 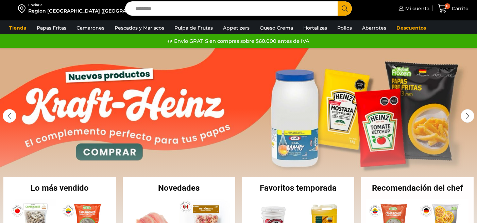 I want to click on span: Carrito, so click(x=459, y=8).